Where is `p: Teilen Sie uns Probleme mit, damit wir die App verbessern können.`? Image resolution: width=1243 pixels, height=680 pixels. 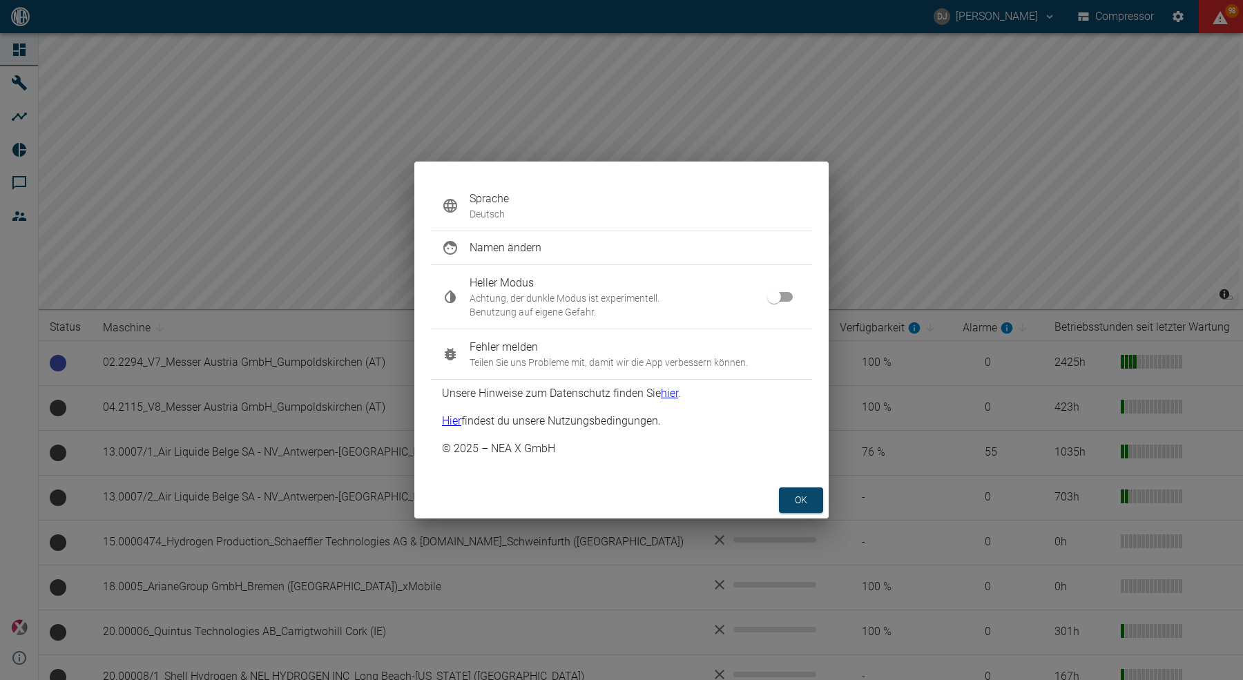 p: Teilen Sie uns Probleme mit, damit wir die App verbessern können. is located at coordinates (635, 363).